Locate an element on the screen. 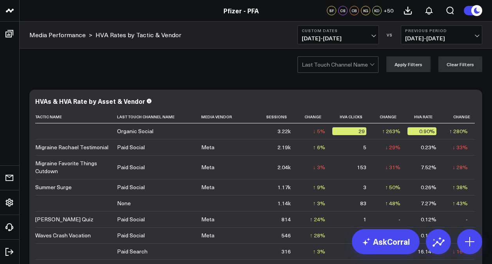 The image size is (492, 264). th: Tactic Name is located at coordinates (76, 117).